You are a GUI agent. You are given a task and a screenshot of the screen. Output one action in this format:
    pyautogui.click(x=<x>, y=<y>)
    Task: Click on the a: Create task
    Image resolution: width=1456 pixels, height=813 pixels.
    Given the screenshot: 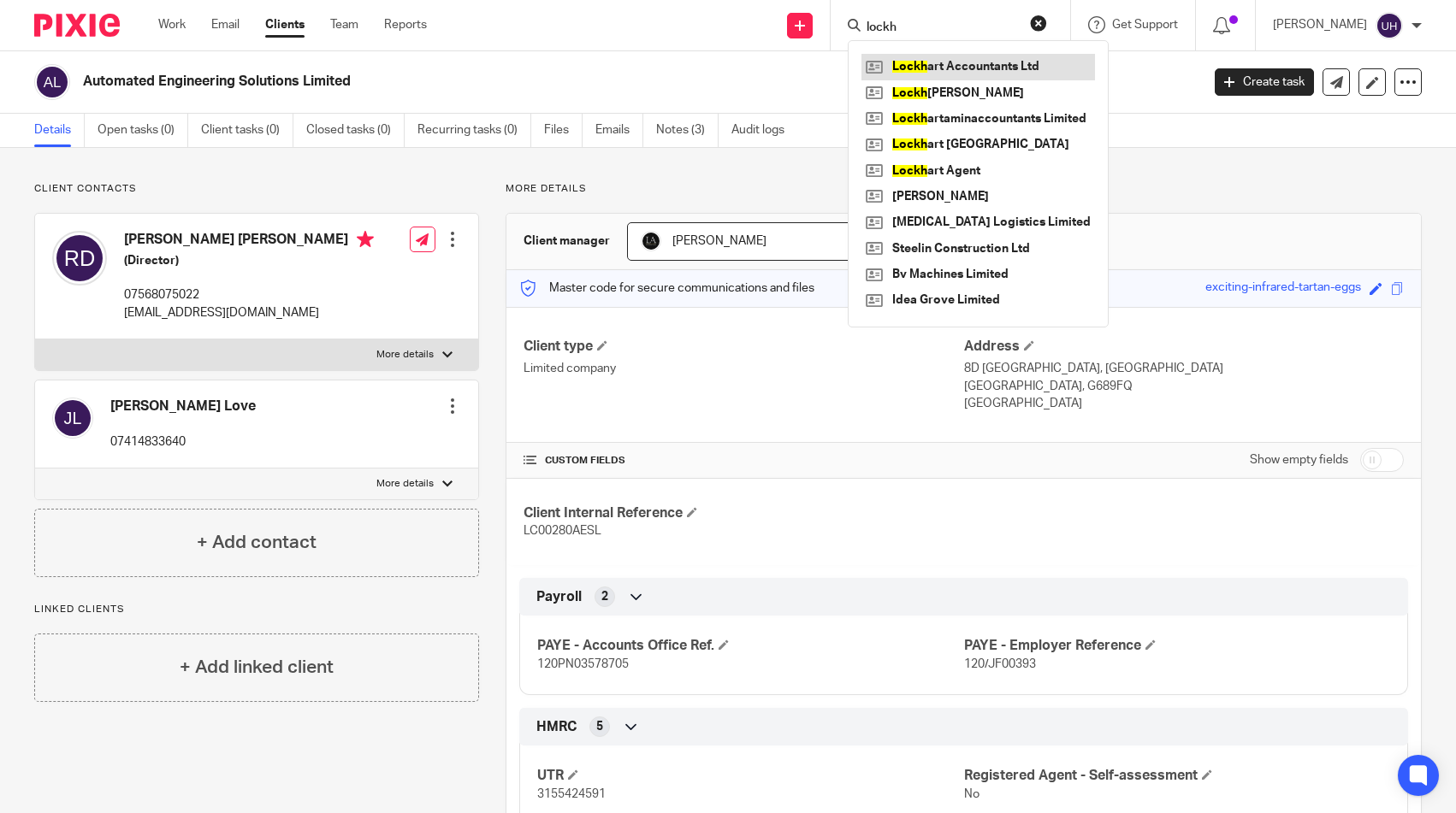 What is the action you would take?
    pyautogui.click(x=1264, y=82)
    